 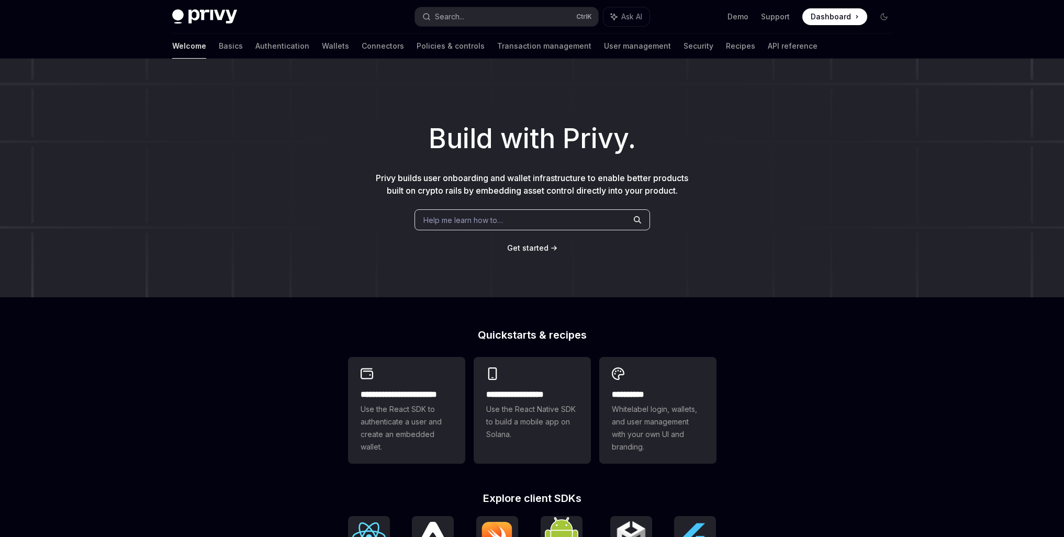 I want to click on span: Use the React Native SDK to build a mobile app on Solana., so click(x=532, y=422).